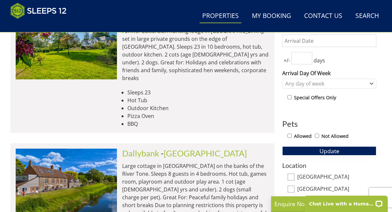 This screenshot has height=212, width=392. I want to click on label: Not Allowed, so click(335, 136).